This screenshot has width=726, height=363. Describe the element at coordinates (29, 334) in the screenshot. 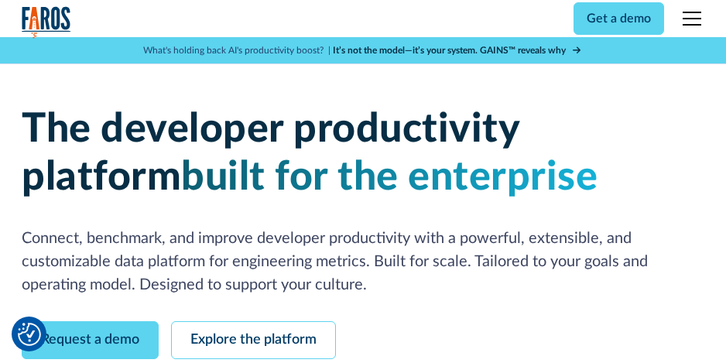

I see `img: Revisit consent button` at that location.